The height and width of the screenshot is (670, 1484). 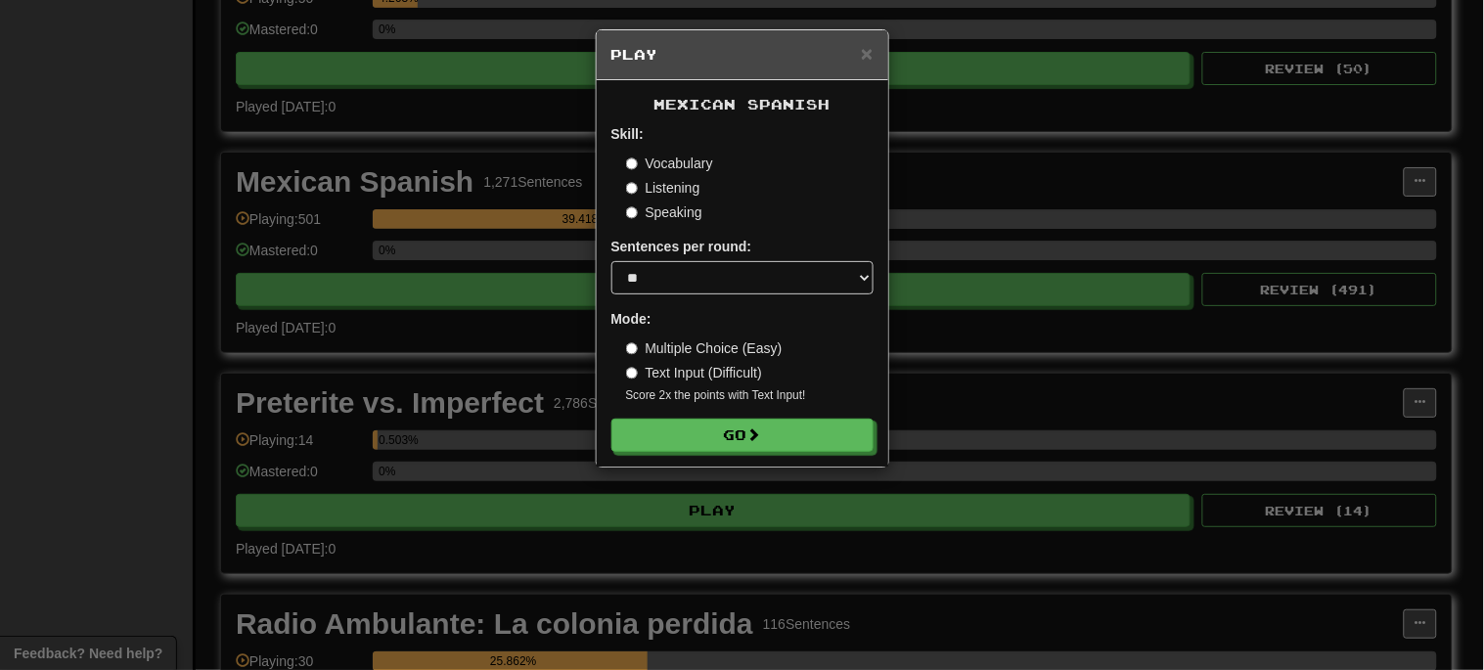 I want to click on label: Text Input (Difficult), so click(x=694, y=373).